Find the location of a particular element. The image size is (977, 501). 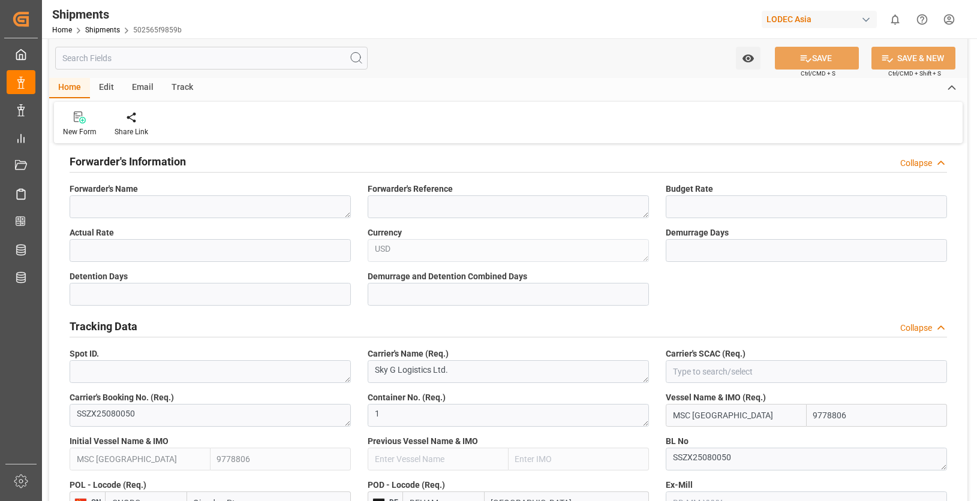

span: Previous Vessel Name & IMO is located at coordinates (423, 441).